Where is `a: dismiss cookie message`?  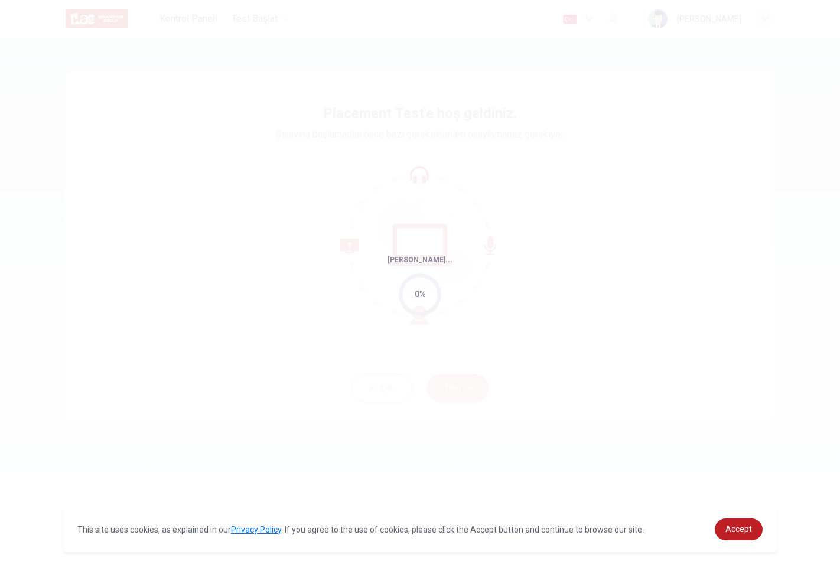 a: dismiss cookie message is located at coordinates (739, 529).